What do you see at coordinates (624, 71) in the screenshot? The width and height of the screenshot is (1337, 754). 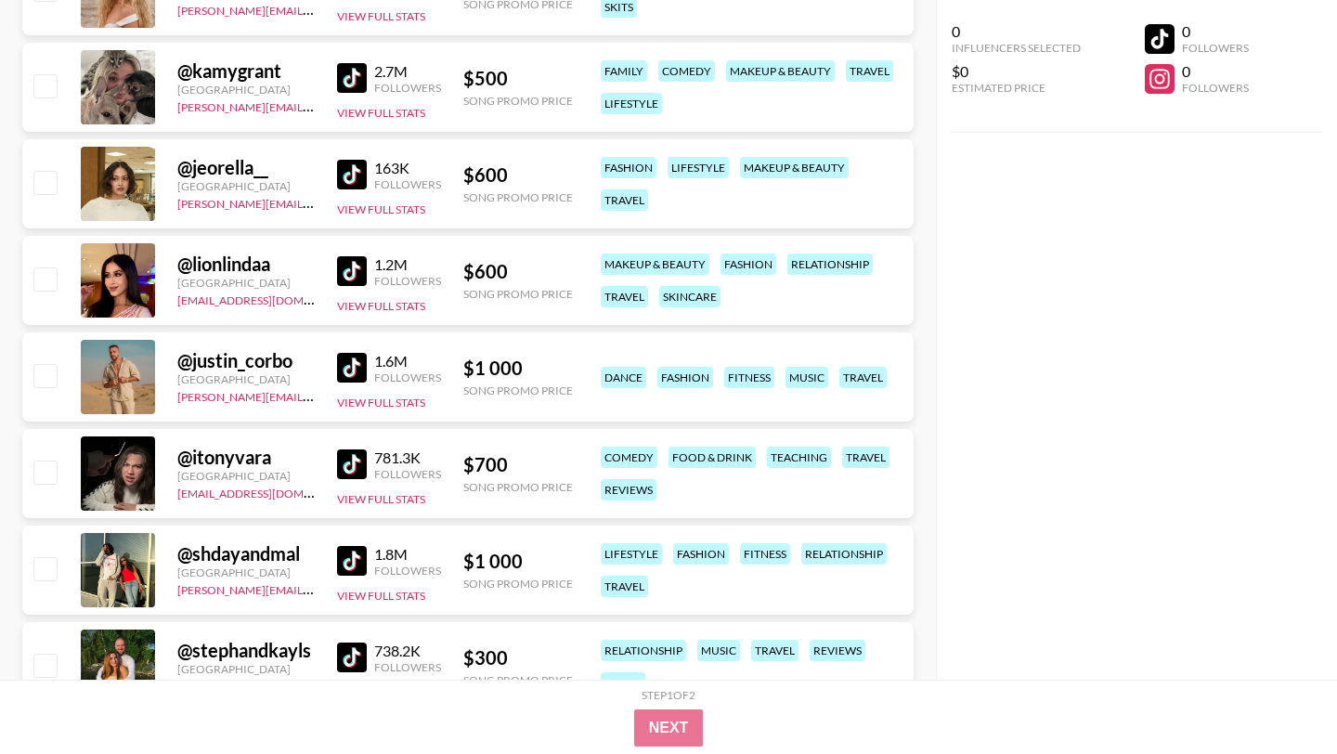 I see `div: family` at bounding box center [624, 71].